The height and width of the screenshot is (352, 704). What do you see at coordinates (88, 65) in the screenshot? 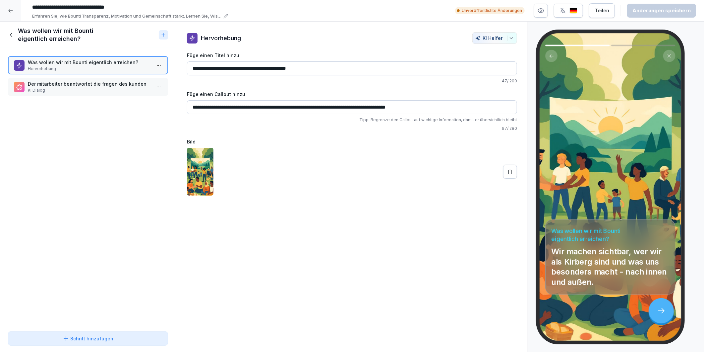
I see `div: Was wollen wir mit Bounti eigentlich erreichen?Hervorhebung` at bounding box center [88, 65].